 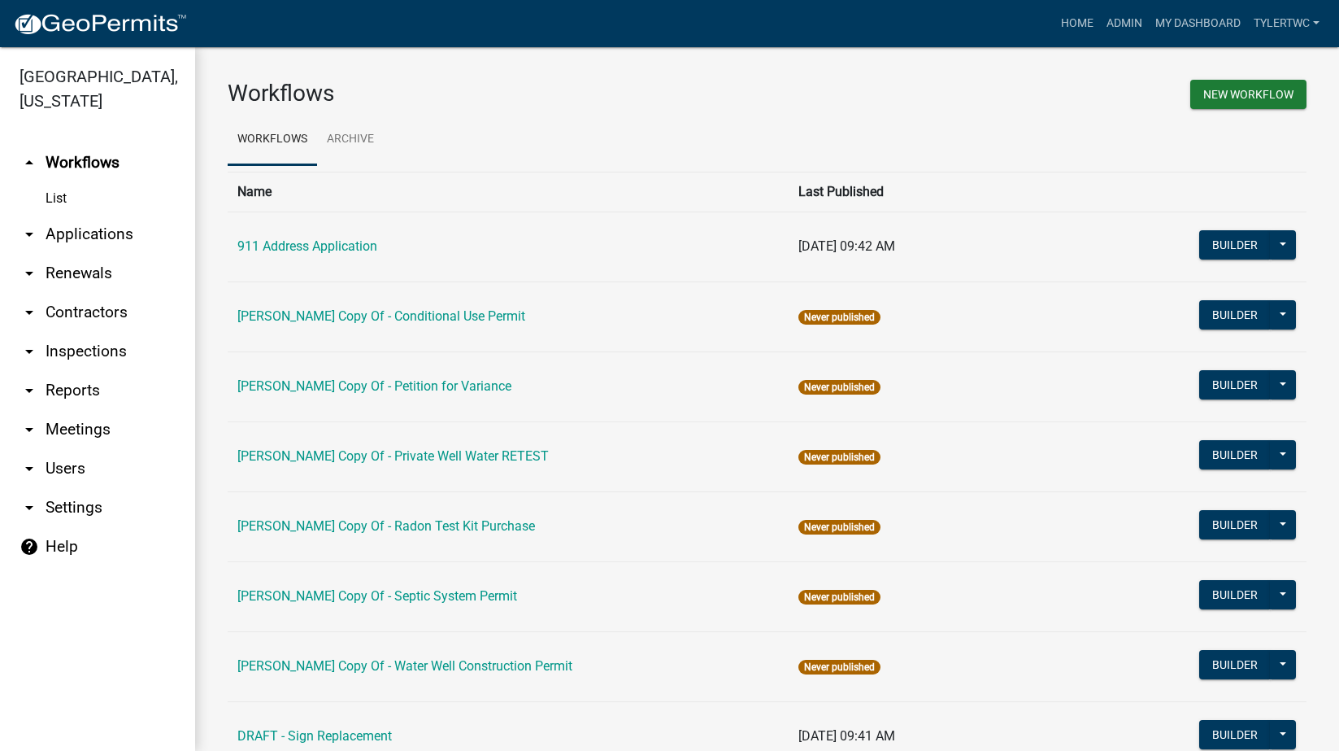 What do you see at coordinates (315, 735) in the screenshot?
I see `a: DRAFT - Sign Replacement` at bounding box center [315, 735].